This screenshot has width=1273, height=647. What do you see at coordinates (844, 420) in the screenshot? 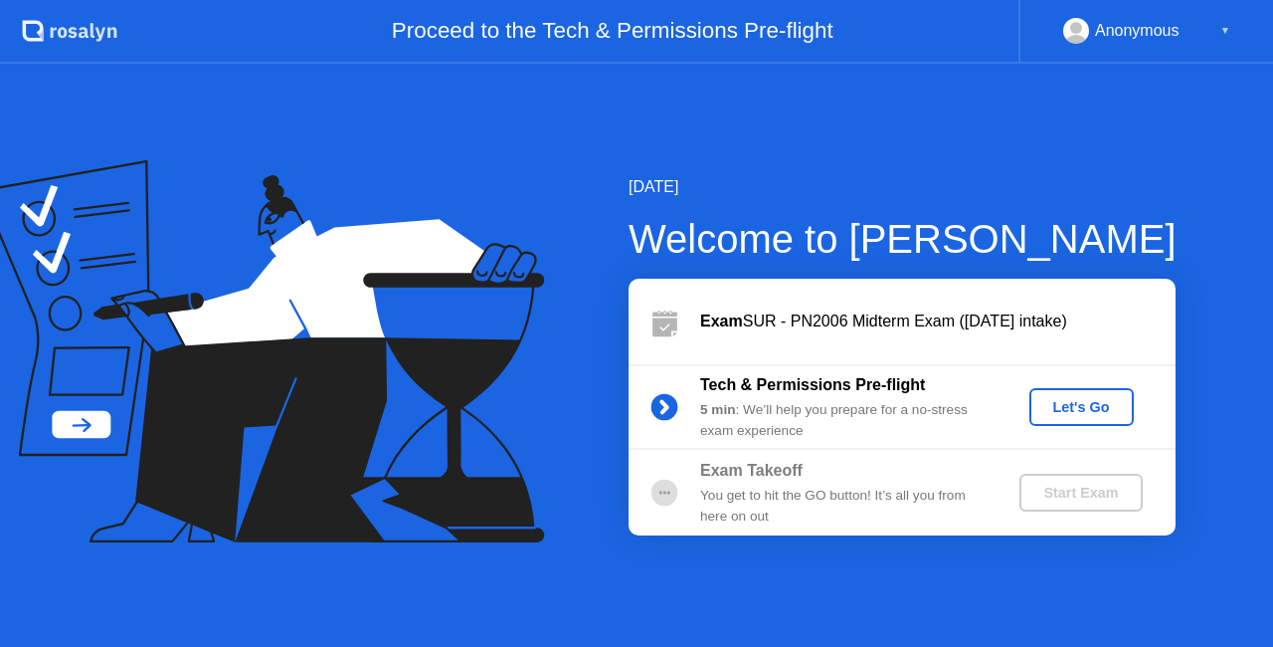
I see `div: : We’ll help you prepare for a no-stress exam experience` at bounding box center [844, 420].